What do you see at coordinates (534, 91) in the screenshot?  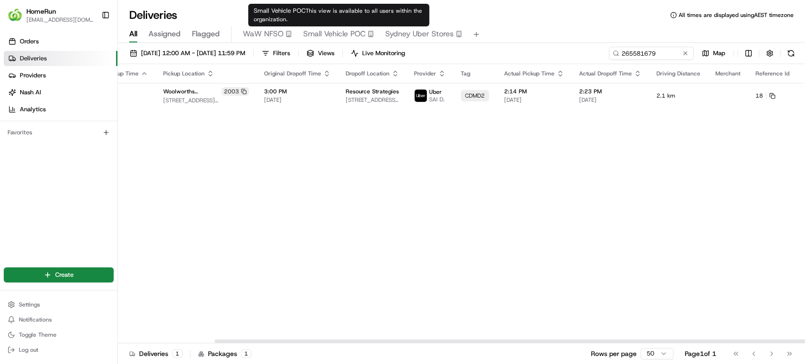 I see `span: 2:14 PM` at bounding box center [534, 91].